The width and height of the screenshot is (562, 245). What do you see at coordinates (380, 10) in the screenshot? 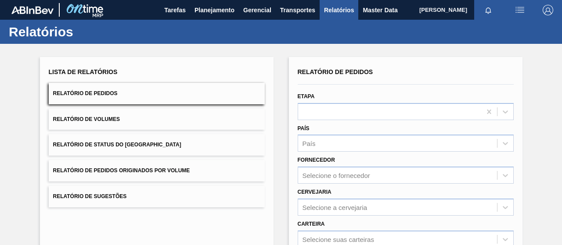
I see `span: Master Data` at bounding box center [380, 10].